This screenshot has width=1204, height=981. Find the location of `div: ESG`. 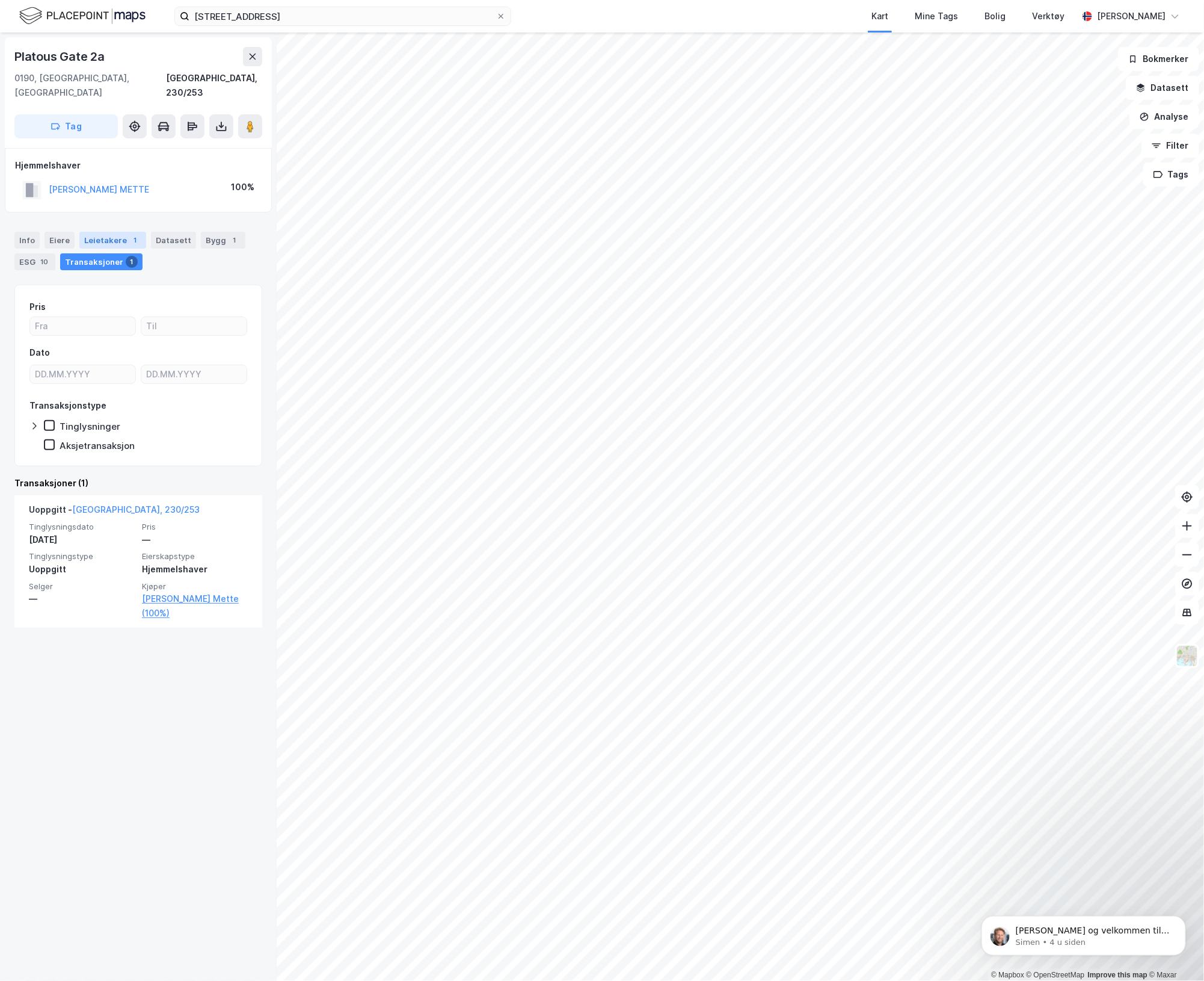

div: ESG is located at coordinates (35, 262).